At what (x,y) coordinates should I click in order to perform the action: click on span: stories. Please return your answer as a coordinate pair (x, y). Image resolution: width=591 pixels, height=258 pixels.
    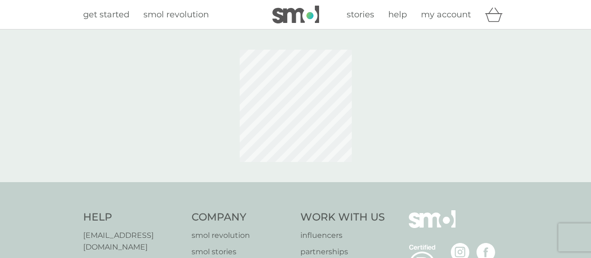
    Looking at the image, I should click on (360, 14).